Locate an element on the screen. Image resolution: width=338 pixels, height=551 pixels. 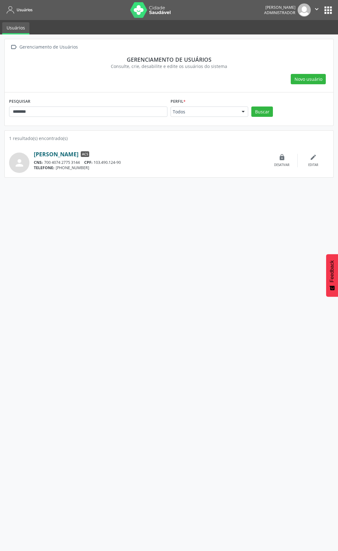
span: Administrador is located at coordinates (280, 13).